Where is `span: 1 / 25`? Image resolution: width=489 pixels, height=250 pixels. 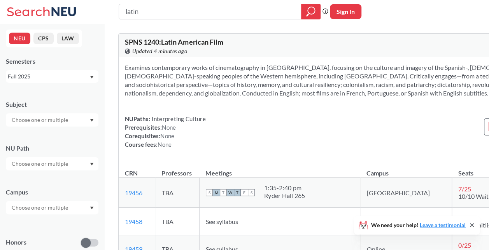
span: 1 / 25 is located at coordinates (464, 218).